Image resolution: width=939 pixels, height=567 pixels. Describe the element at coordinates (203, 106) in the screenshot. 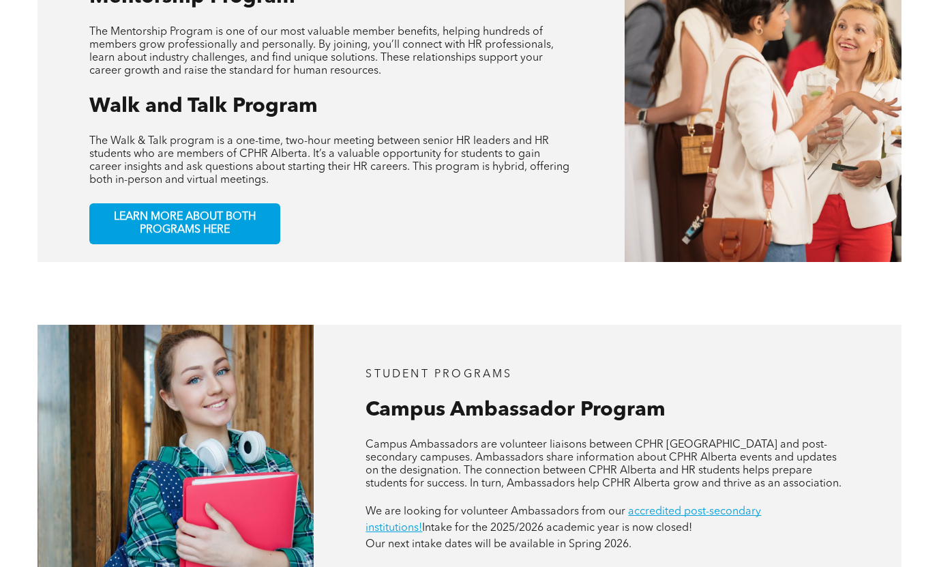

I see `span: Walk and Talk Program` at that location.